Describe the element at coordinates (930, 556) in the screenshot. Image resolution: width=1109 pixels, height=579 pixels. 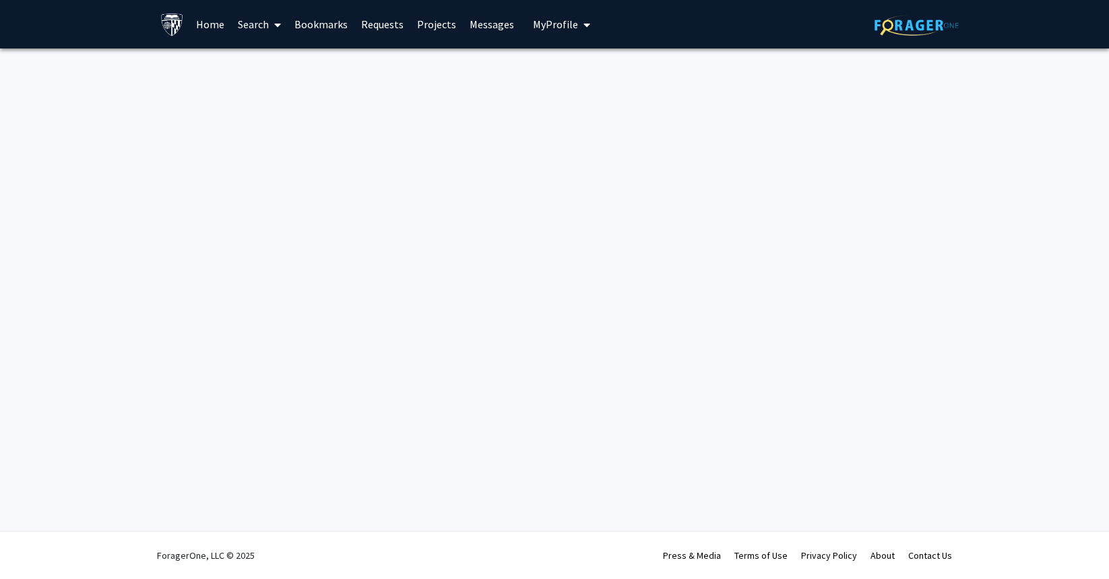
I see `a: Contact Us` at that location.